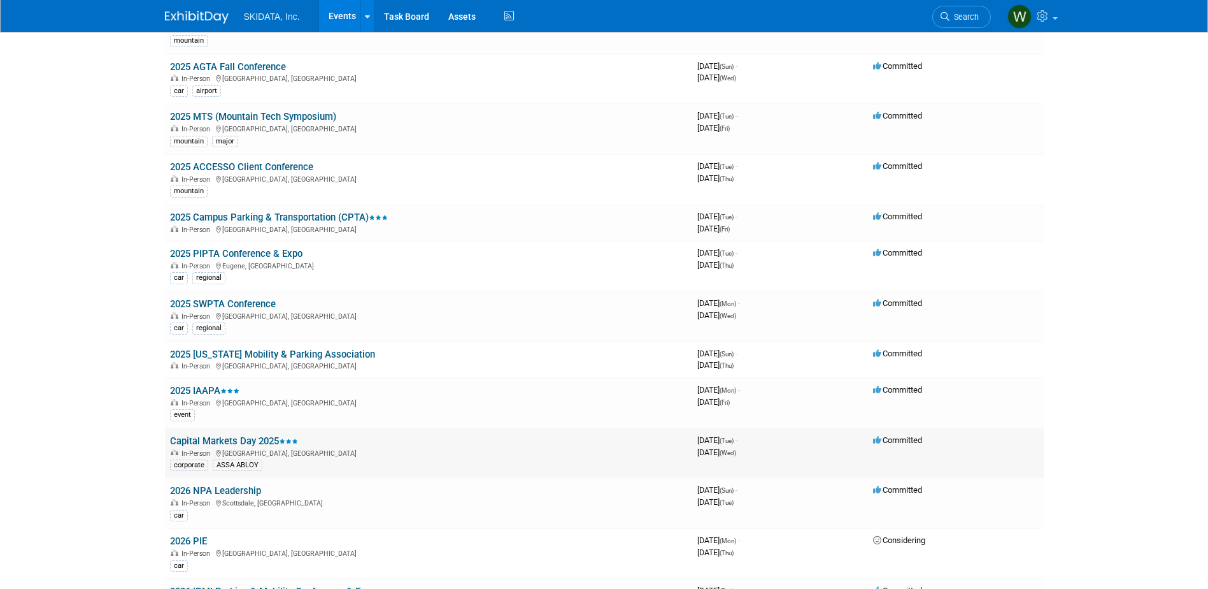  I want to click on div: mountain, so click(189, 141).